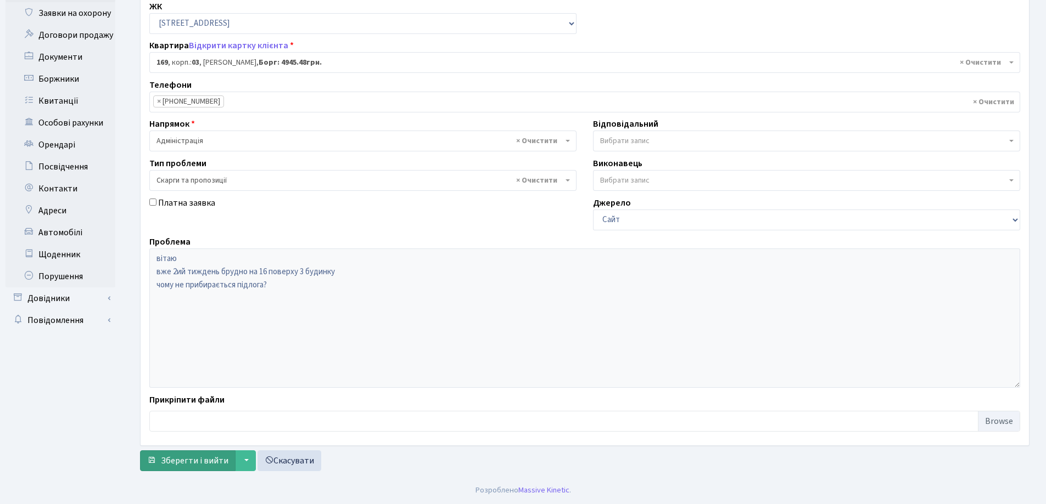 The height and width of the screenshot is (504, 1046). Describe the element at coordinates (188, 102) in the screenshot. I see `li: +380970070945` at that location.